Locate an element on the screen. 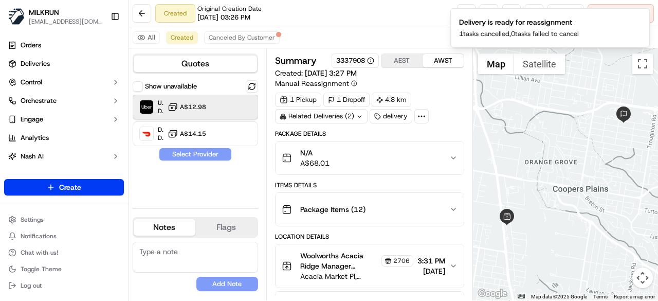 The height and width of the screenshot is (301, 658). span: Package Items ( 12 ) is located at coordinates (333, 209).